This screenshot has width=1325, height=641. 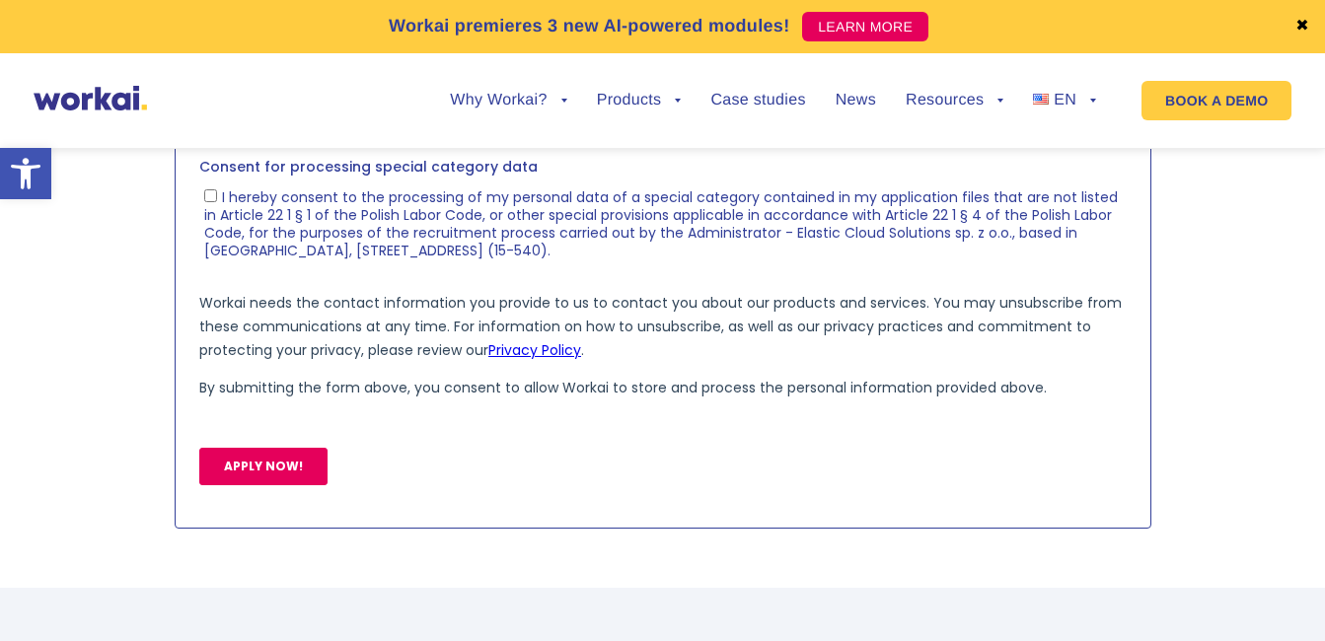 I want to click on a: LEARN MORE, so click(x=865, y=27).